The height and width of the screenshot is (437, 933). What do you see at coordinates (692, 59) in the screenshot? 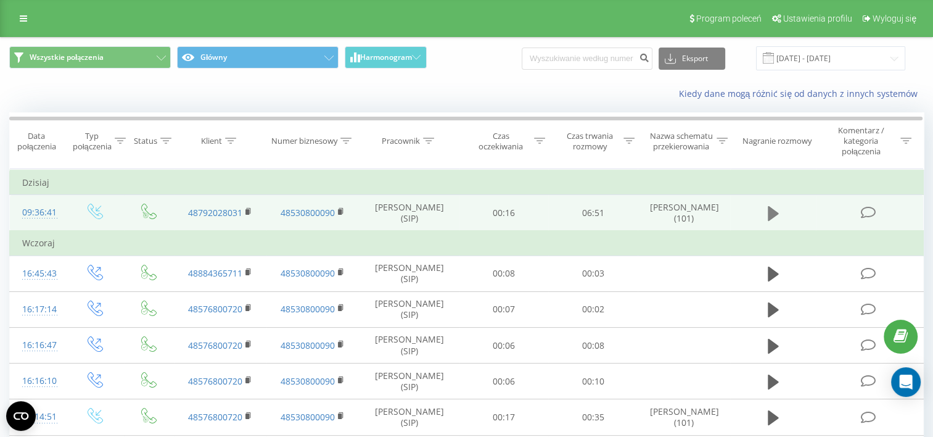
I see `button: Eksport` at bounding box center [692, 59].